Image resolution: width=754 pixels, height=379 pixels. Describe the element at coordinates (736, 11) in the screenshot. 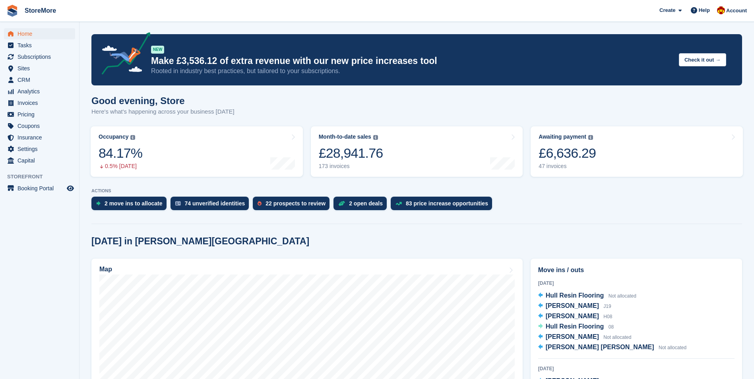

I see `span: Account` at that location.